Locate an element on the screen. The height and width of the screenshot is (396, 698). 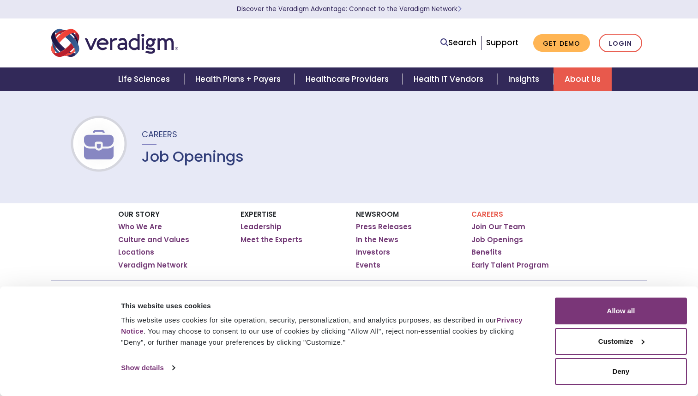
a: Meet the Experts is located at coordinates (271, 240).